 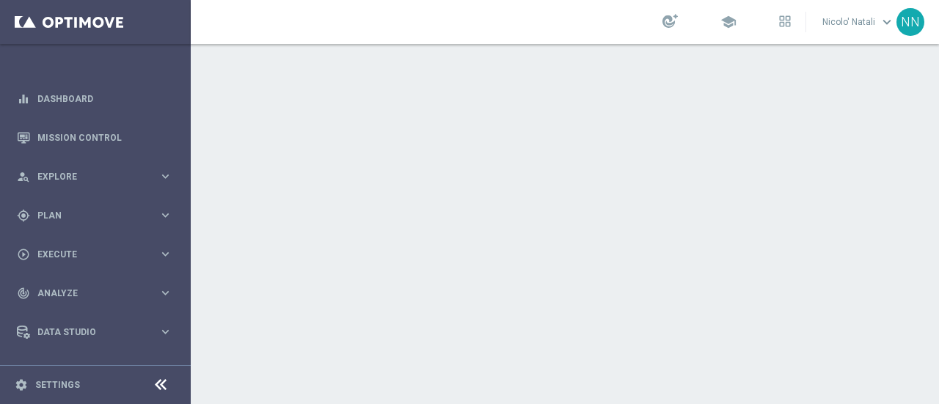 What do you see at coordinates (57, 385) in the screenshot?
I see `a: Settings` at bounding box center [57, 385].